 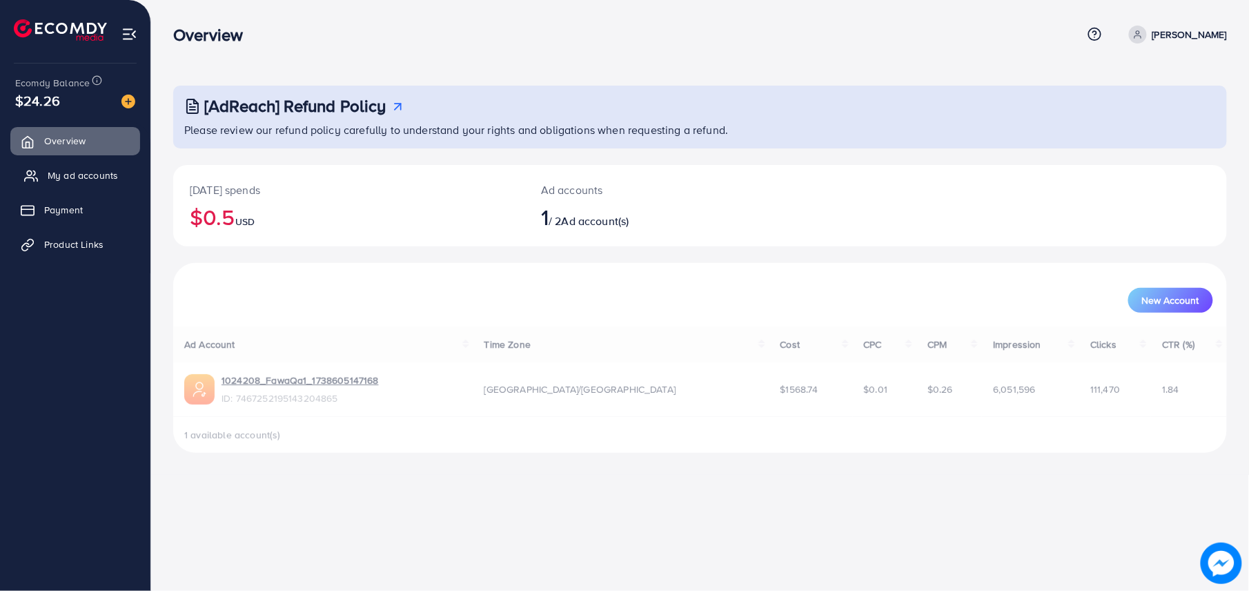 What do you see at coordinates (60, 30) in the screenshot?
I see `img: logo` at bounding box center [60, 30].